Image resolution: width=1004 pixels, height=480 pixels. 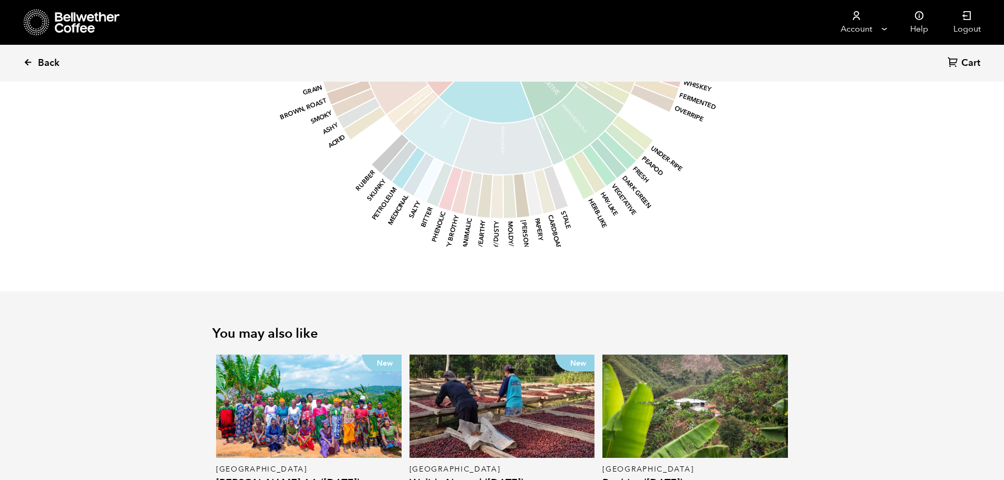 I want to click on a: Cart, so click(x=965, y=63).